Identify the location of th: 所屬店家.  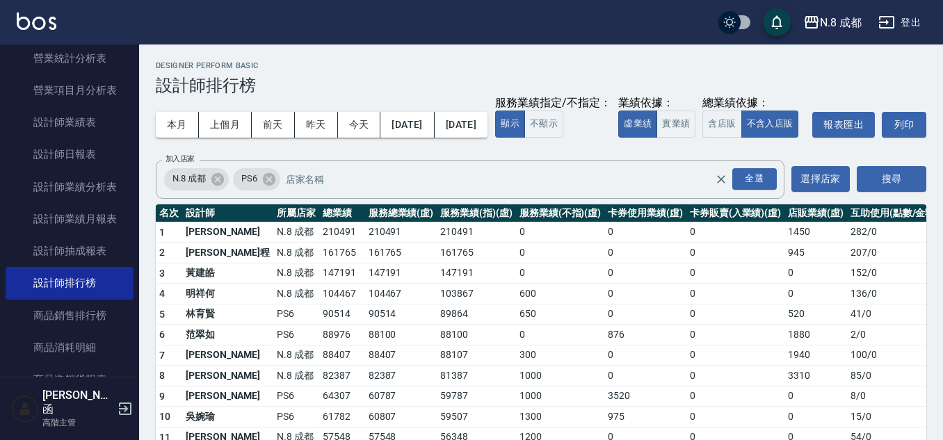
(296, 214).